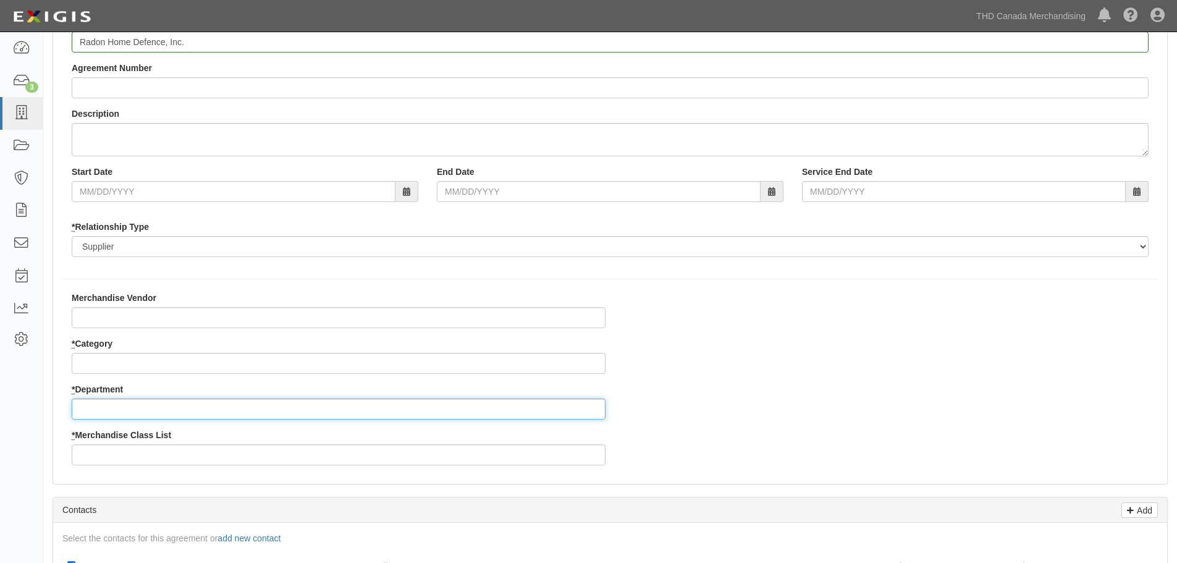 The height and width of the screenshot is (563, 1177). Describe the element at coordinates (110, 227) in the screenshot. I see `label: Relationship Type` at that location.